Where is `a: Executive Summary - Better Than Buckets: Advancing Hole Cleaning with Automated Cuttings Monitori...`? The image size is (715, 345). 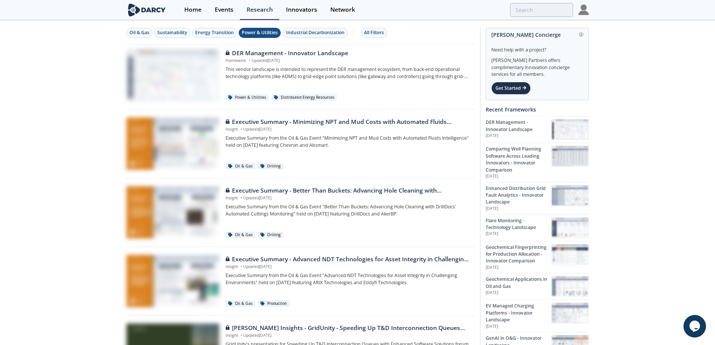
a: Executive Summary - Better Than Buckets: Advancing Hole Cleaning with Automated Cuttings Monitori... is located at coordinates (301, 213).